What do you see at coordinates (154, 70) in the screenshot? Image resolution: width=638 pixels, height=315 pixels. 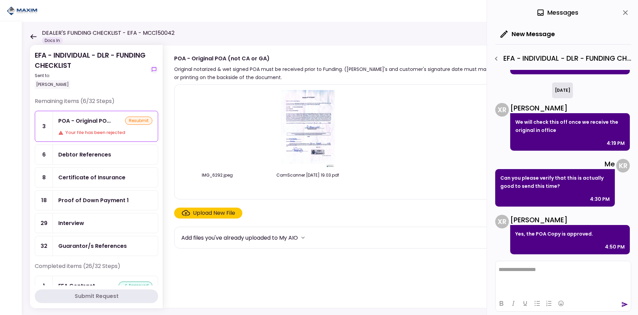 I see `button: show-messages` at bounding box center [154, 70].